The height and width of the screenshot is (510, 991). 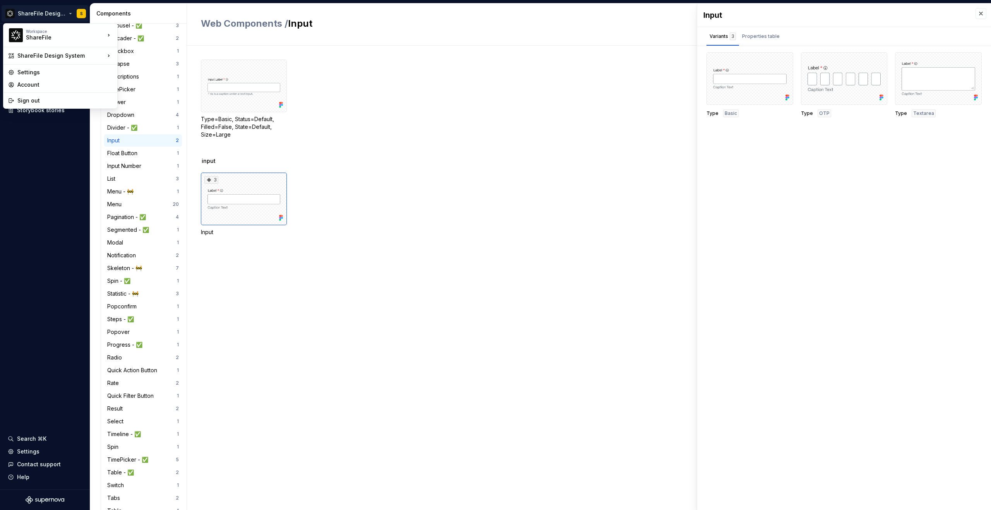 What do you see at coordinates (61, 56) in the screenshot?
I see `div: ShareFile Design System` at bounding box center [61, 56].